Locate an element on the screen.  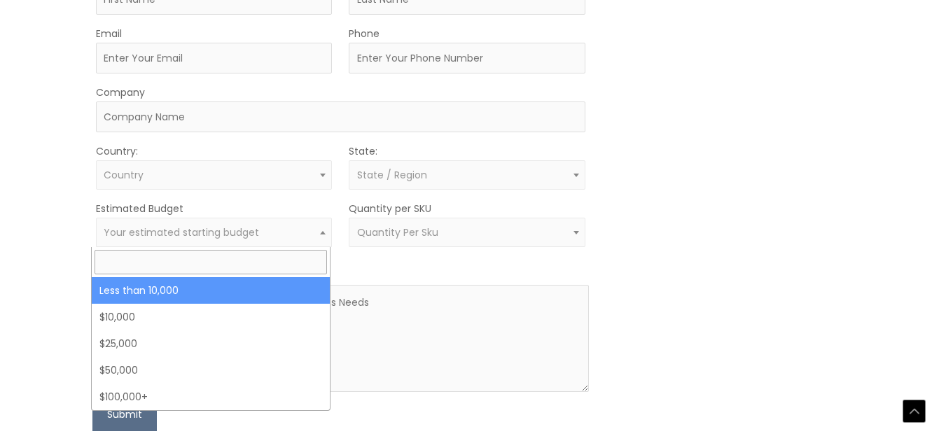
span: Quantity Per Sku is located at coordinates (398, 232).